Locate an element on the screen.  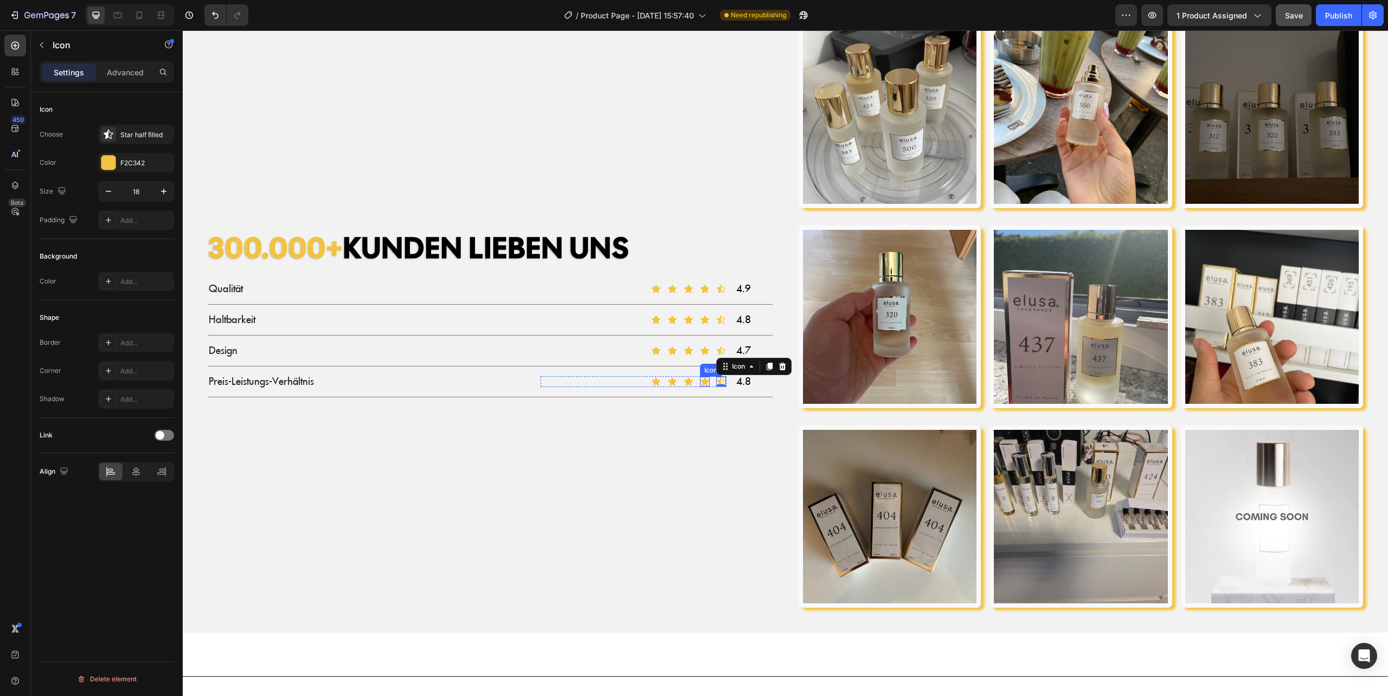
img: gempages_580750274503639560-0c4c2a50-3f12-4d70-a410-651b43c2ee79.webp is located at coordinates (707, 486).